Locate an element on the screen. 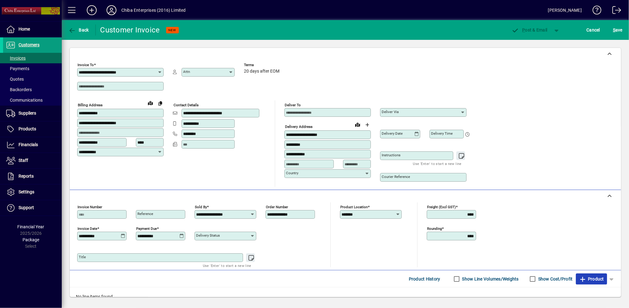 This screenshot has width=629, height=308. mat-label: Delivery status is located at coordinates (208, 235).